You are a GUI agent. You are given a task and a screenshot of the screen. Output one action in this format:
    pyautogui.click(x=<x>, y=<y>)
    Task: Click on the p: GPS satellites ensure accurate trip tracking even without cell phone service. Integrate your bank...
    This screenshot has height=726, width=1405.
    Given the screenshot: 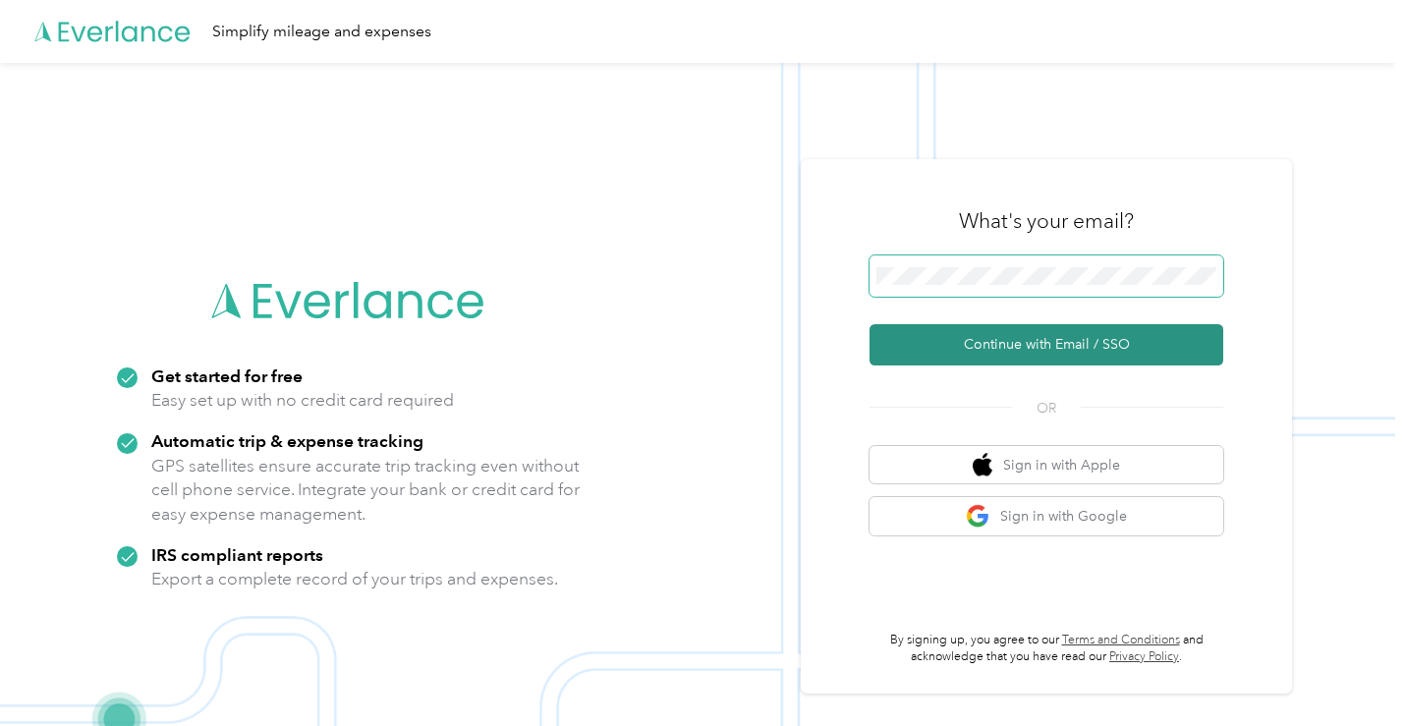 What is the action you would take?
    pyautogui.click(x=366, y=490)
    